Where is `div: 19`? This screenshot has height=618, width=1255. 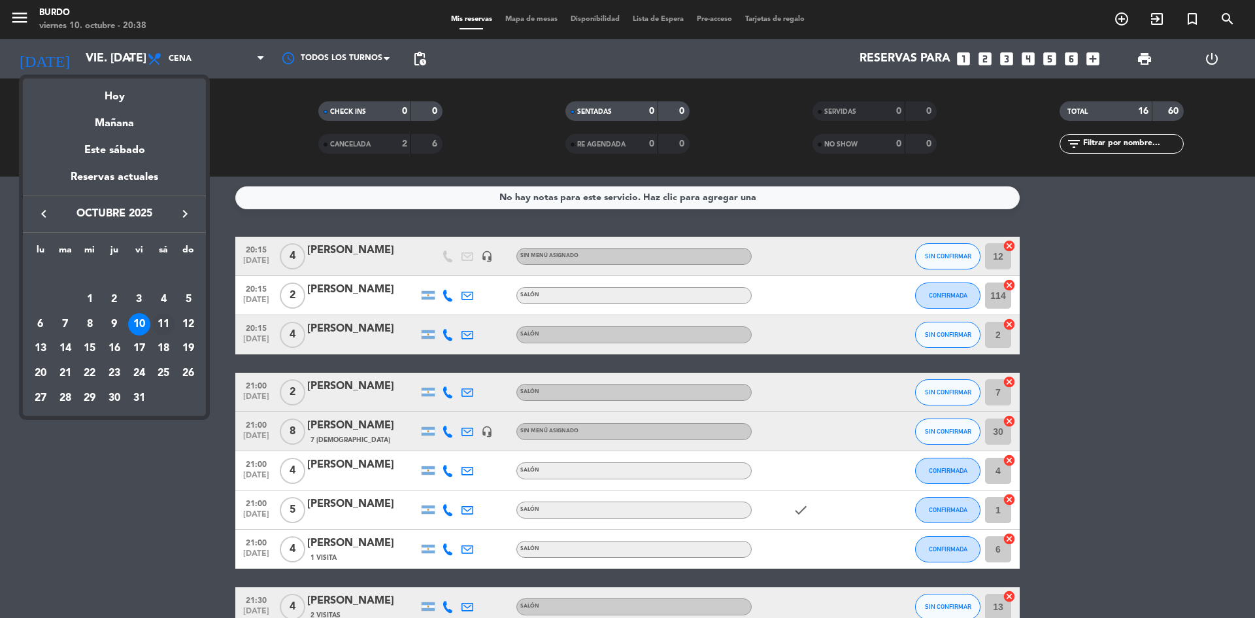
div: 19 is located at coordinates (188, 348).